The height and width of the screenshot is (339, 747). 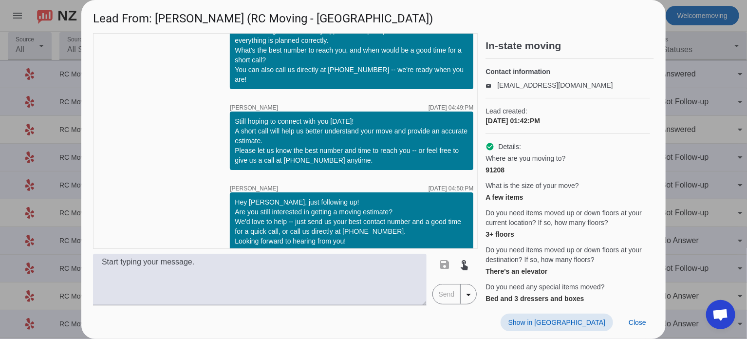 I want to click on span: Close, so click(x=637, y=322).